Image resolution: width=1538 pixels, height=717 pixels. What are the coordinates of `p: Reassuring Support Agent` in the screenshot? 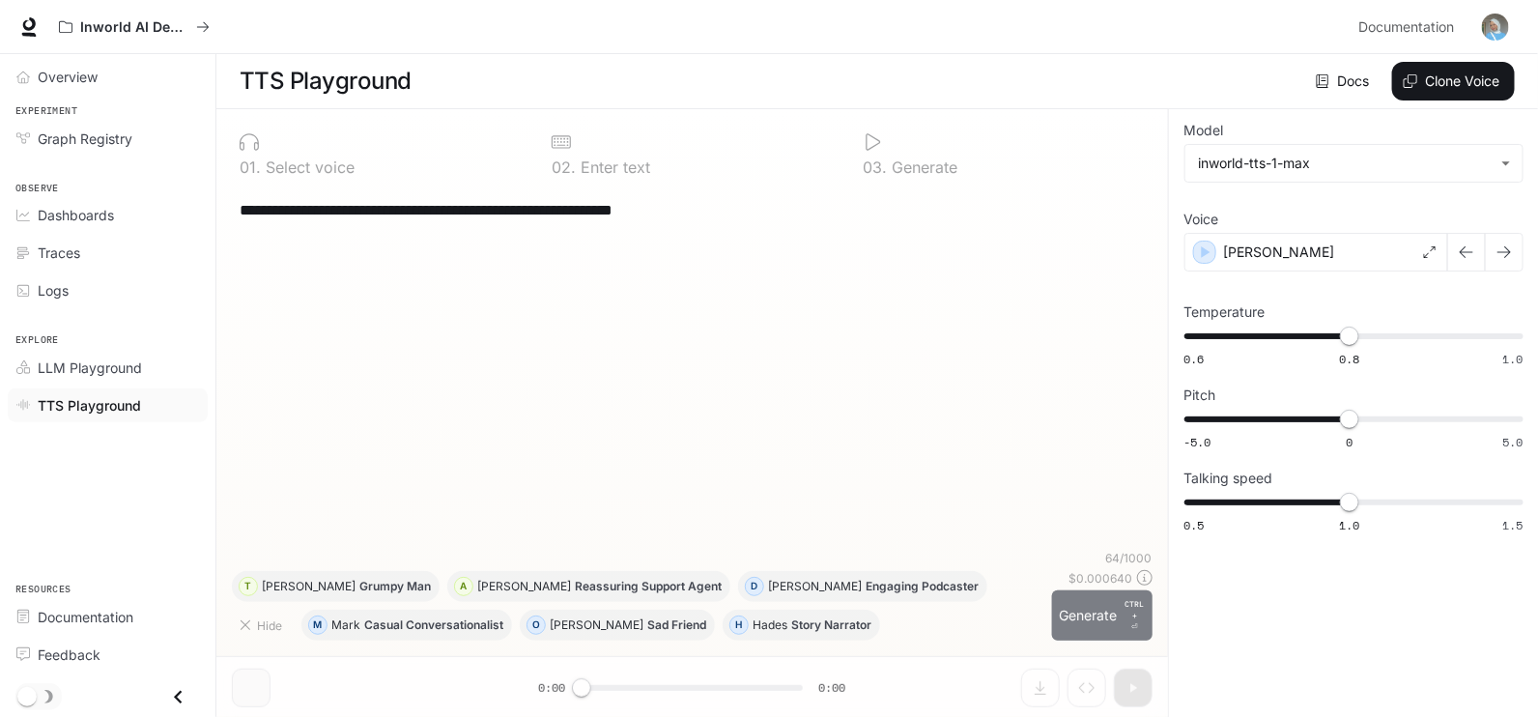 It's located at (648, 586).